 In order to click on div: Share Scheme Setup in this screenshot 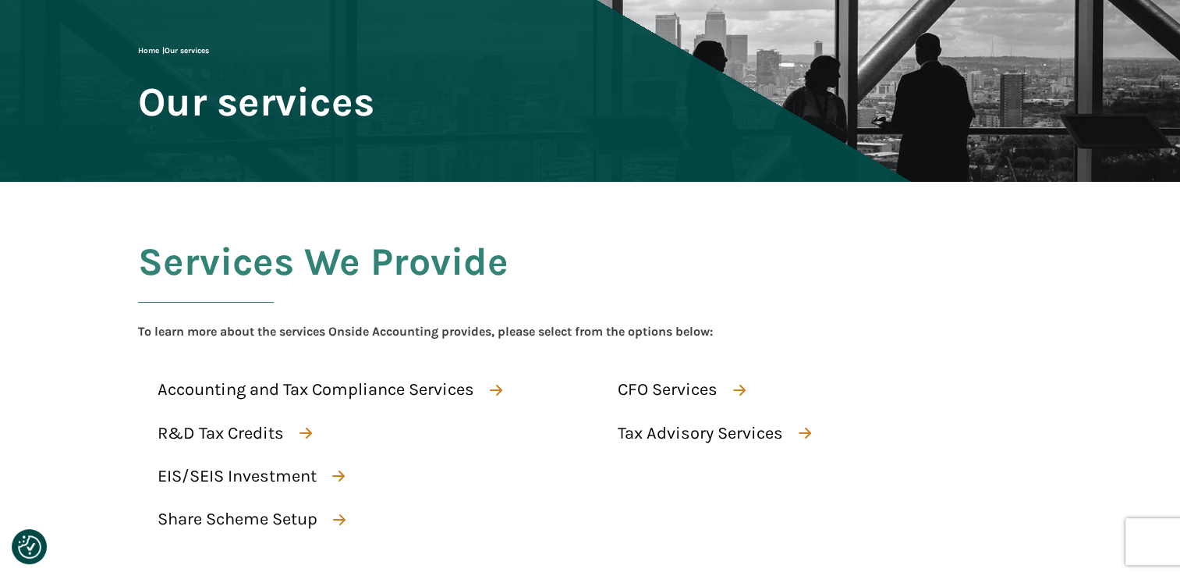, I will do `click(237, 519)`.